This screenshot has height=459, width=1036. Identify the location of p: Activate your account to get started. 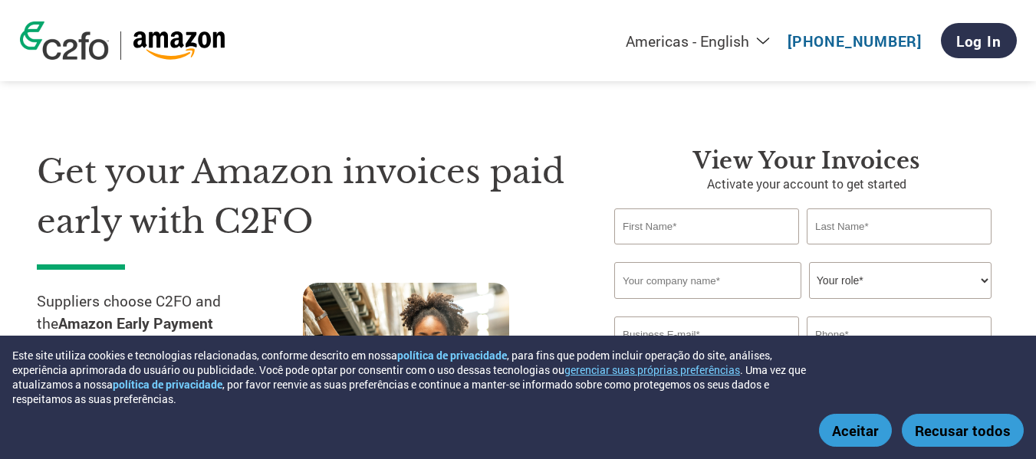
(807, 184).